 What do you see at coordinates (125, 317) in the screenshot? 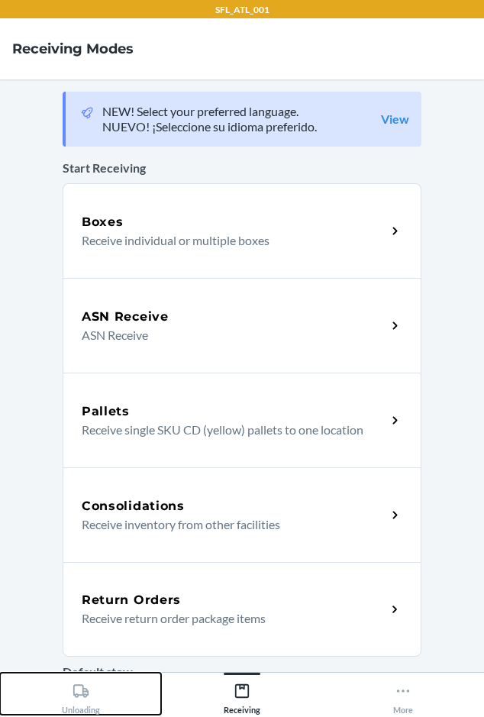
I see `h5: ASN Receive` at bounding box center [125, 317].